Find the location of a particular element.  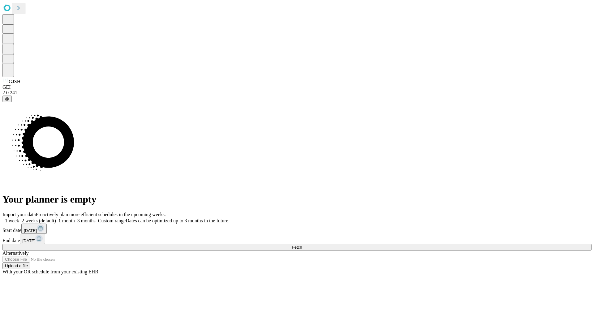

span: With your OR schedule from your existing EHR is located at coordinates (50, 272).